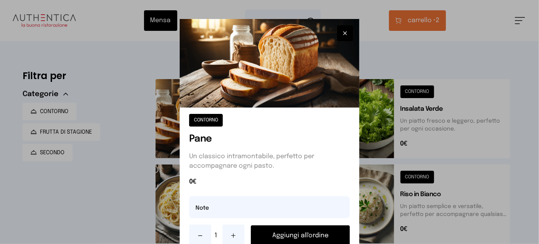  What do you see at coordinates (269, 161) in the screenshot?
I see `p: Un classico intramontabile, perfetto per accompagnare ogni pasto.` at bounding box center [269, 161].